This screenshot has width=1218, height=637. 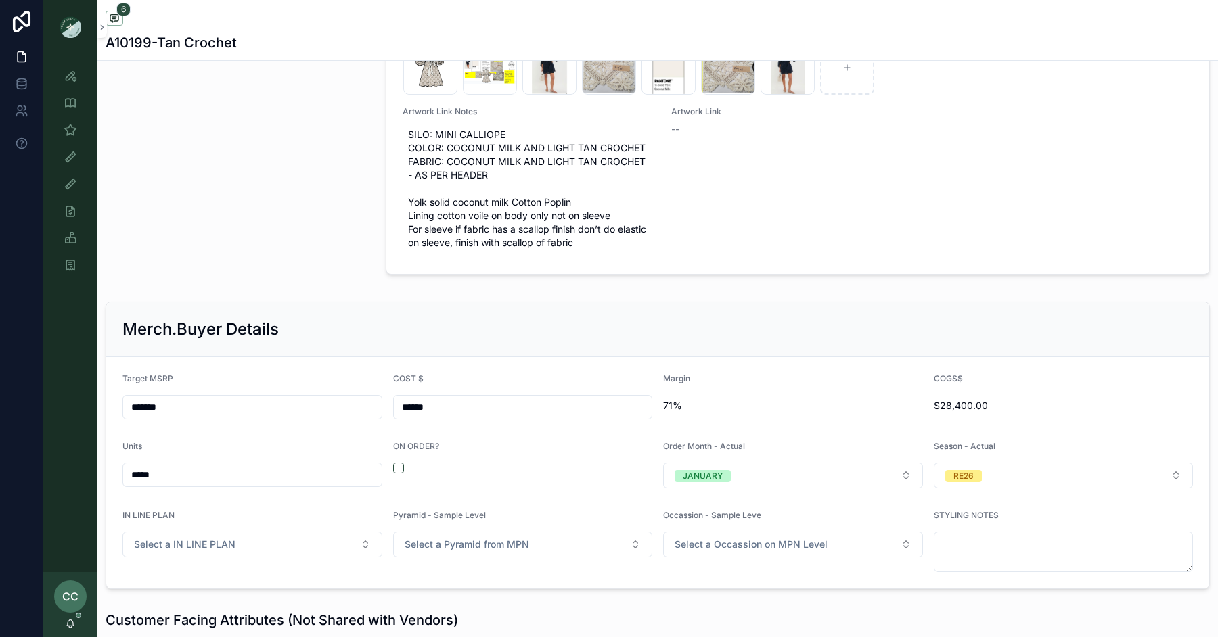 I want to click on h2: Merch.Buyer Details, so click(x=200, y=330).